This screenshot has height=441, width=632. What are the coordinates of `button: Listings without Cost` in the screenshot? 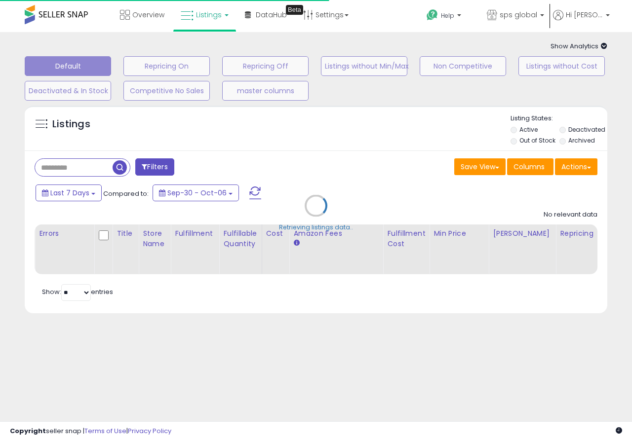 It's located at (561, 66).